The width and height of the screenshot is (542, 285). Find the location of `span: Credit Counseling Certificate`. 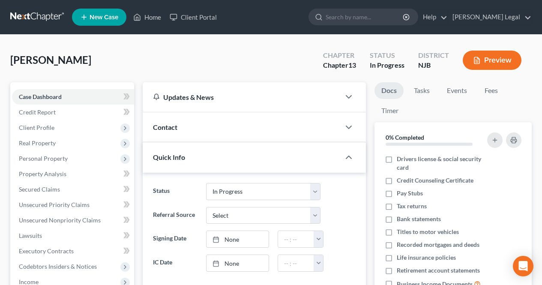

span: Credit Counseling Certificate is located at coordinates (435, 180).